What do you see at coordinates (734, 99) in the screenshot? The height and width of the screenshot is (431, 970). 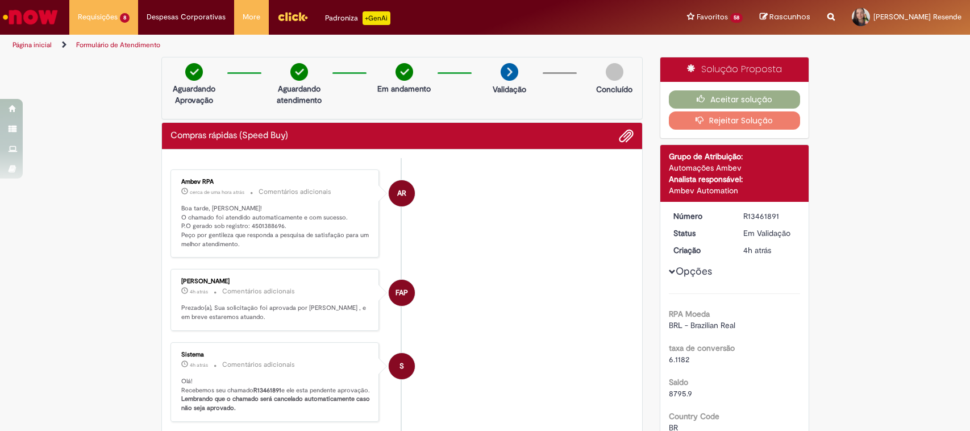 I see `button: Aceitar solução` at bounding box center [734, 99].